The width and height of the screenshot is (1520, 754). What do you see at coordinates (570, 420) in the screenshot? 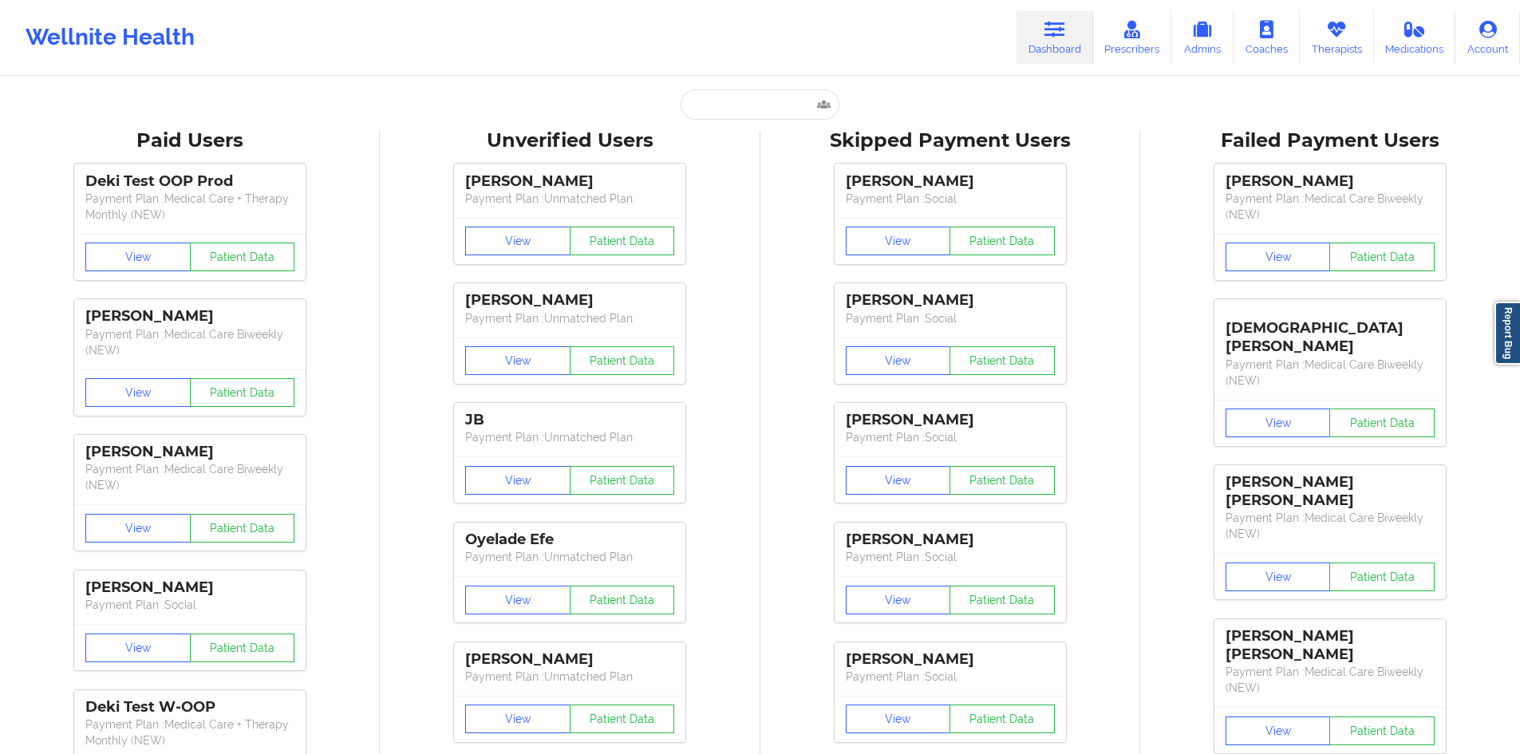
I see `div: JB` at bounding box center [570, 420].